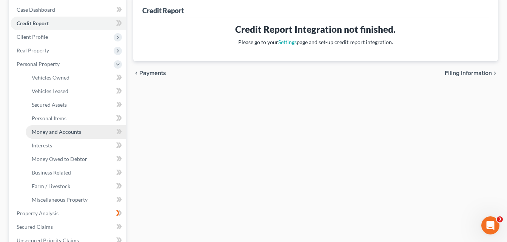 This screenshot has width=507, height=242. Describe the element at coordinates (163, 11) in the screenshot. I see `div: Credit Report` at that location.